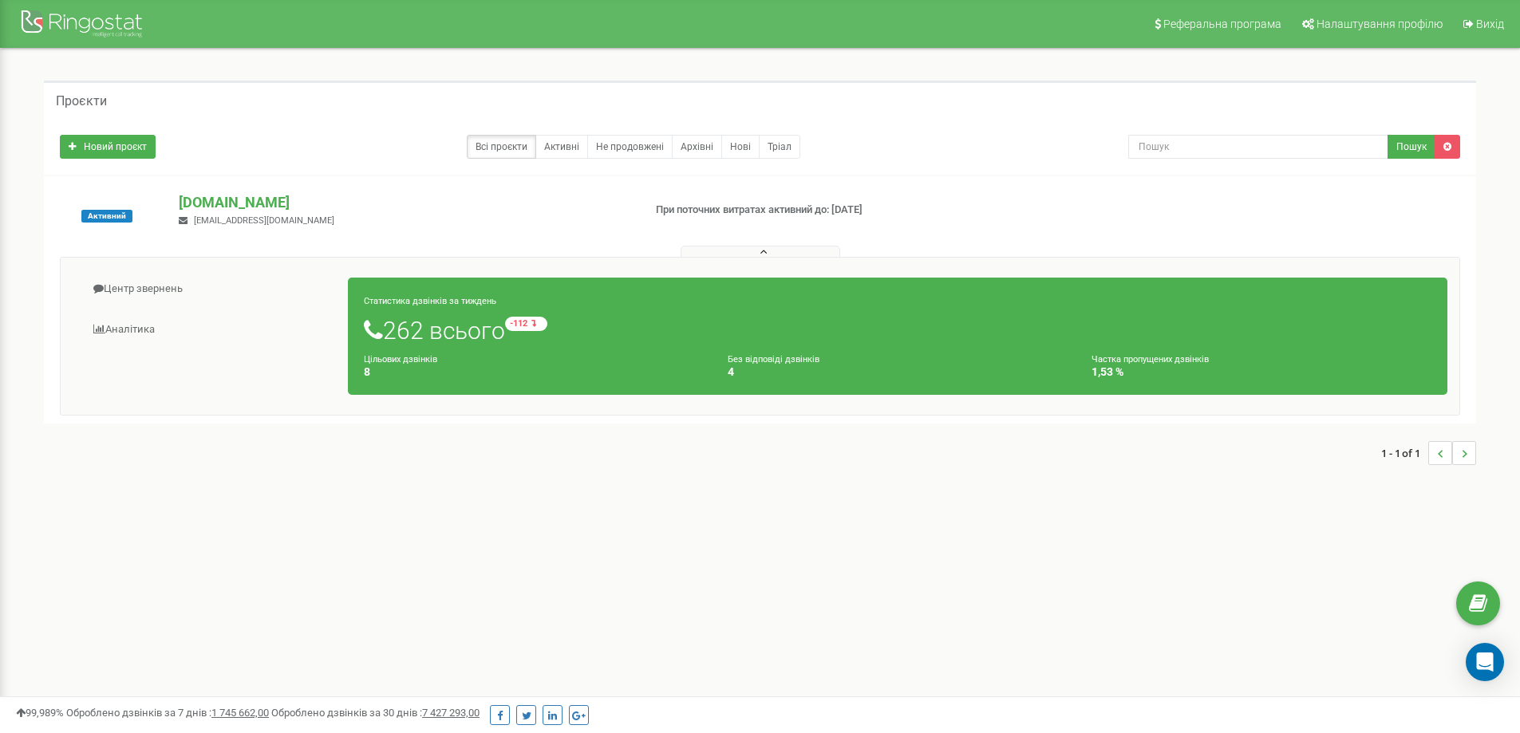 This screenshot has width=1520, height=733. I want to click on small: Без відповіді дзвінків, so click(773, 359).